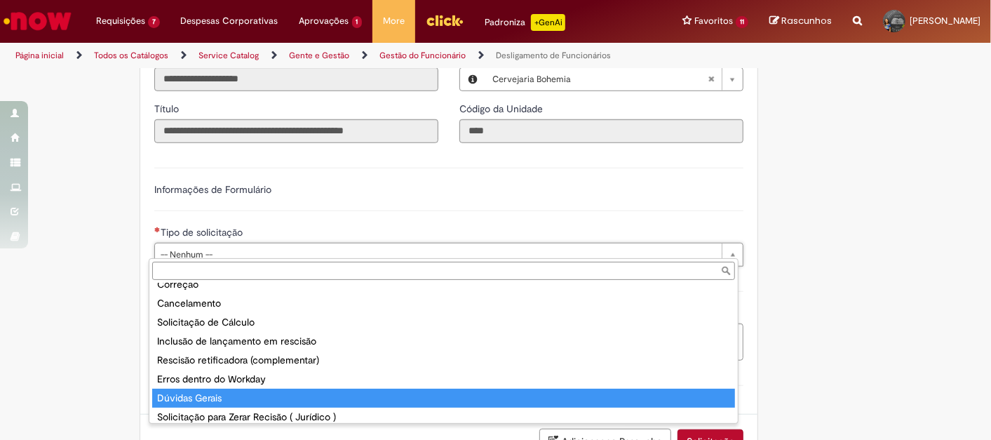 This screenshot has width=991, height=440. I want to click on div: Erros dentro do Workday, so click(443, 379).